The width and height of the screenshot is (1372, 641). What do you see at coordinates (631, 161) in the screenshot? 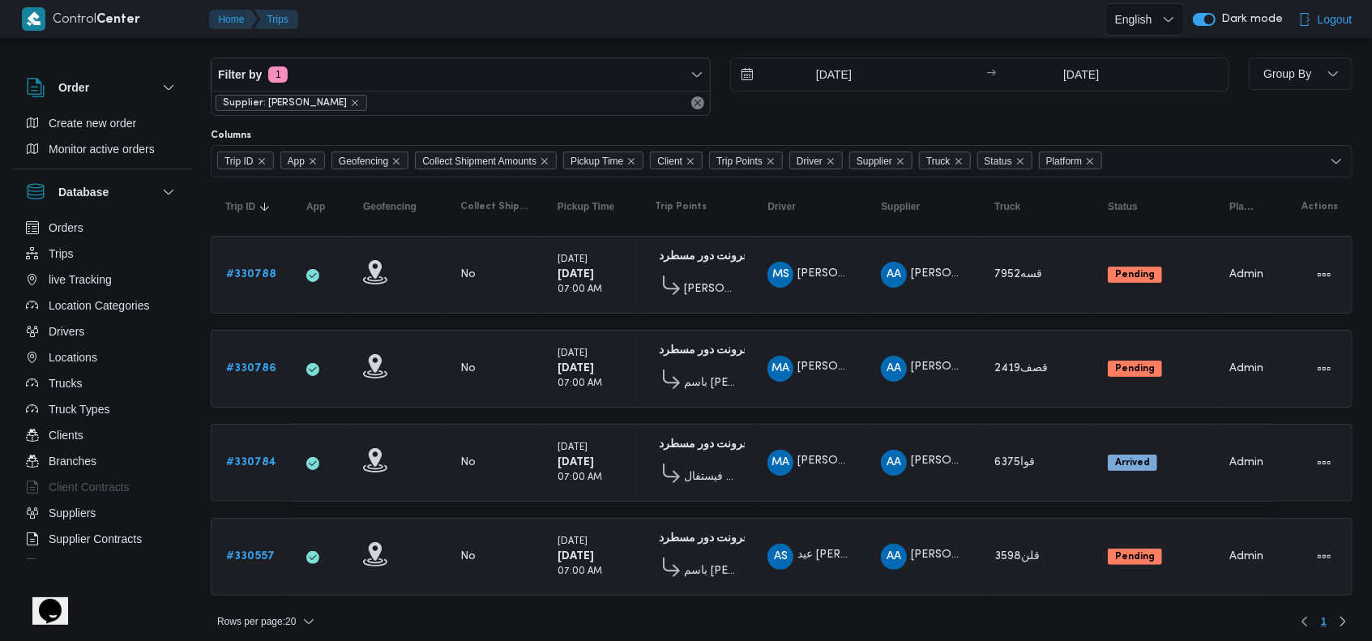
I see `button: Remove Pickup Time from selection in this group` at bounding box center [631, 161].